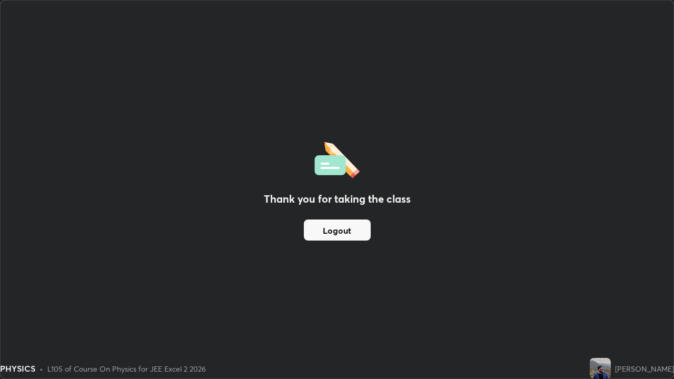 This screenshot has width=674, height=379. Describe the element at coordinates (126, 368) in the screenshot. I see `div: L105 of Course On Physics for JEE Excel 2 2026` at that location.